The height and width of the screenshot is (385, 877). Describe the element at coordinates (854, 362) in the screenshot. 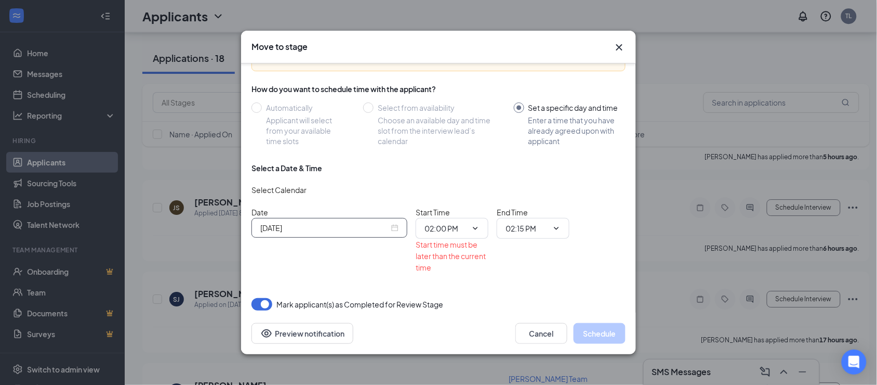

I see `div: Open Intercom Messenger` at that location.